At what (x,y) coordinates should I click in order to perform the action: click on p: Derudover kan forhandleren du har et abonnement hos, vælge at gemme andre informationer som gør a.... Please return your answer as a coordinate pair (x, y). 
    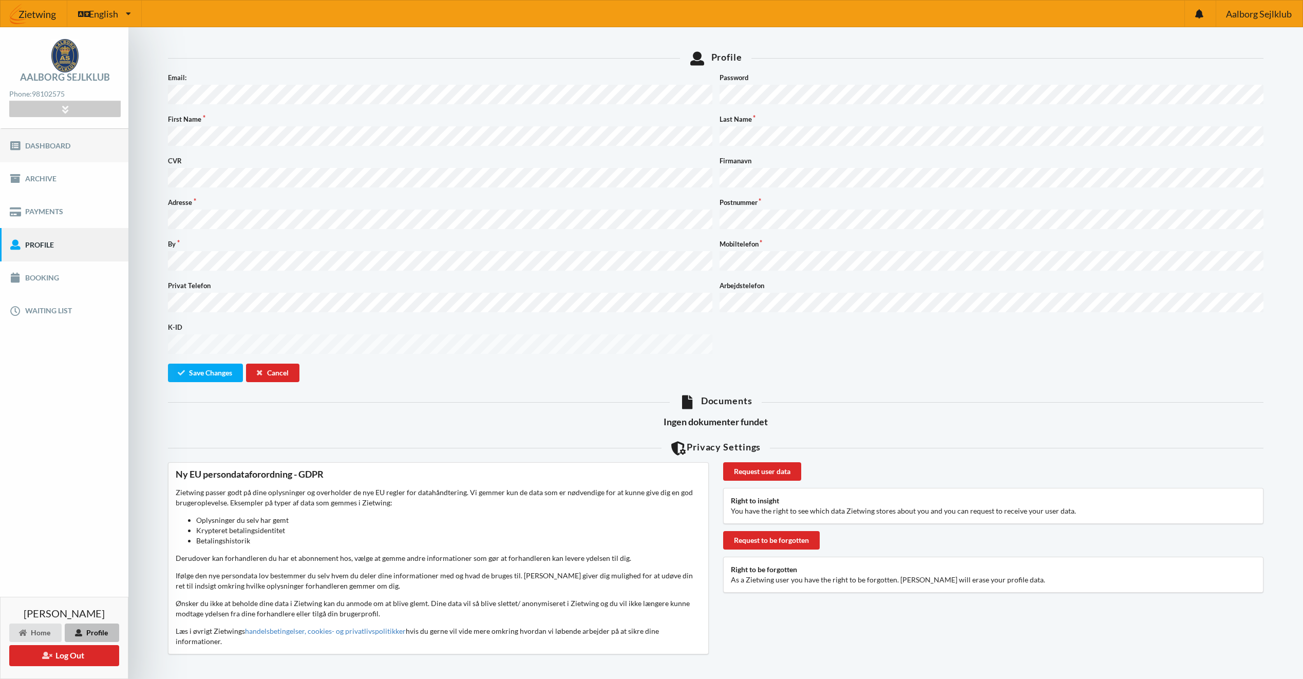
    Looking at the image, I should click on (438, 558).